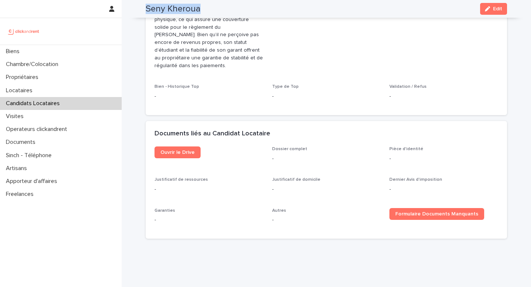 The height and width of the screenshot is (287, 531). I want to click on p: Propriétaires, so click(24, 77).